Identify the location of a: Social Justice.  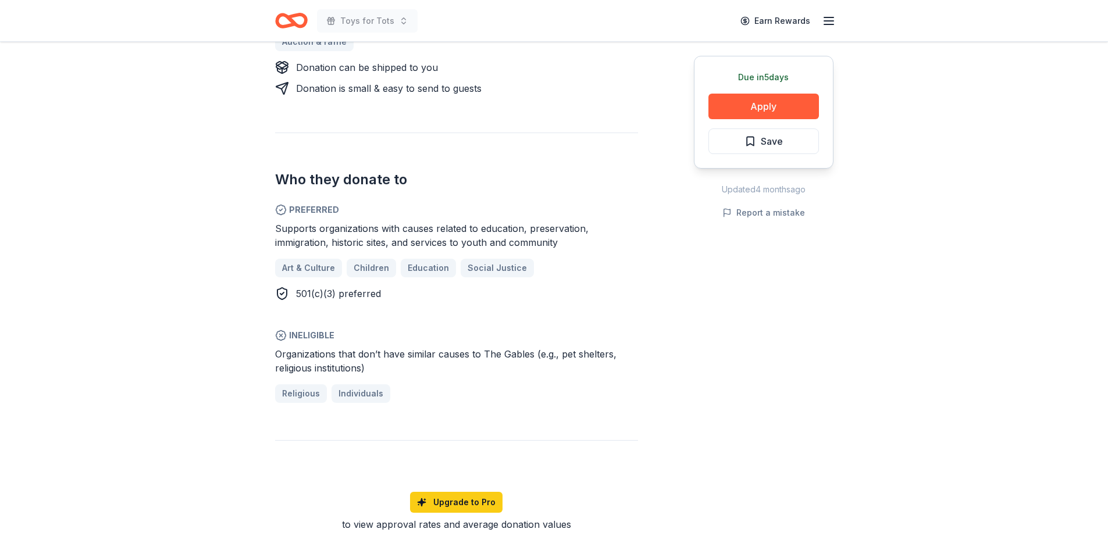
(497, 268).